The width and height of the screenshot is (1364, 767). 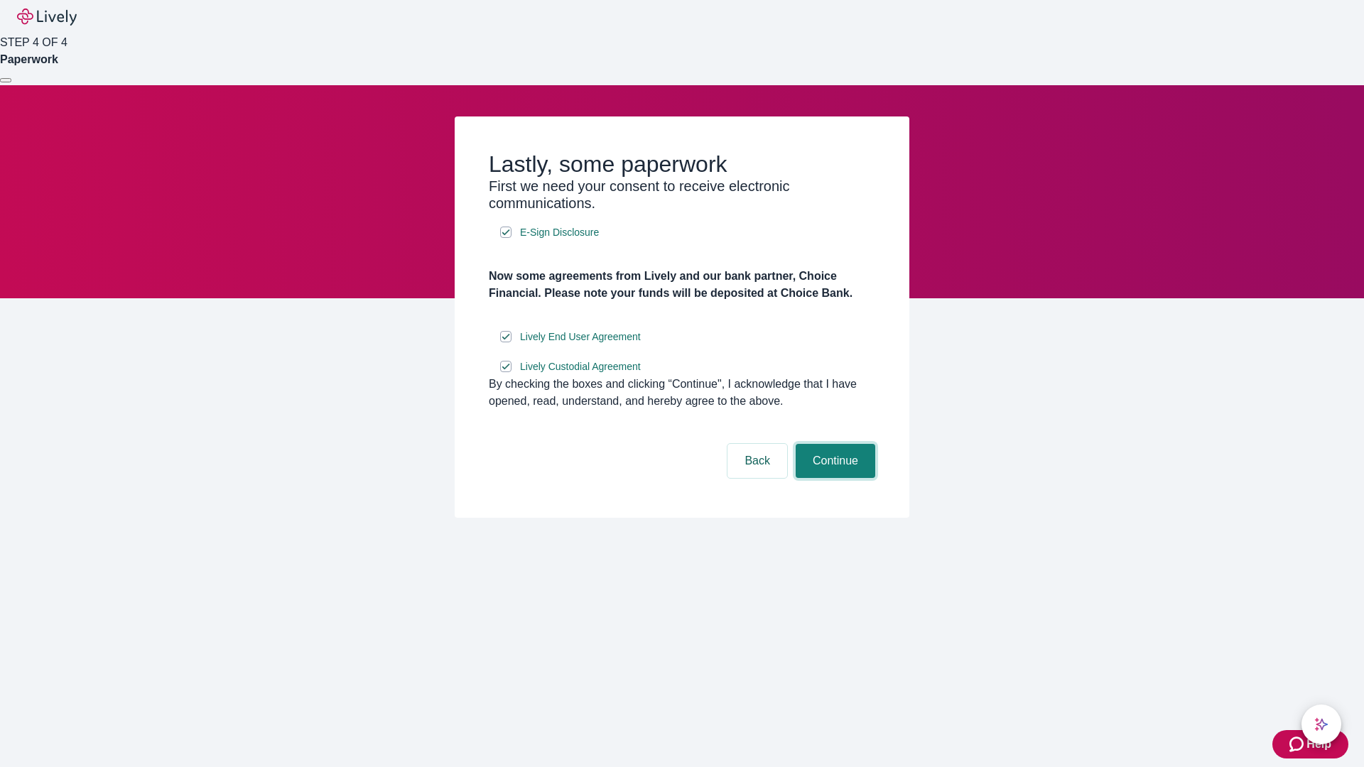 What do you see at coordinates (1321, 724) in the screenshot?
I see `button: chat` at bounding box center [1321, 724].